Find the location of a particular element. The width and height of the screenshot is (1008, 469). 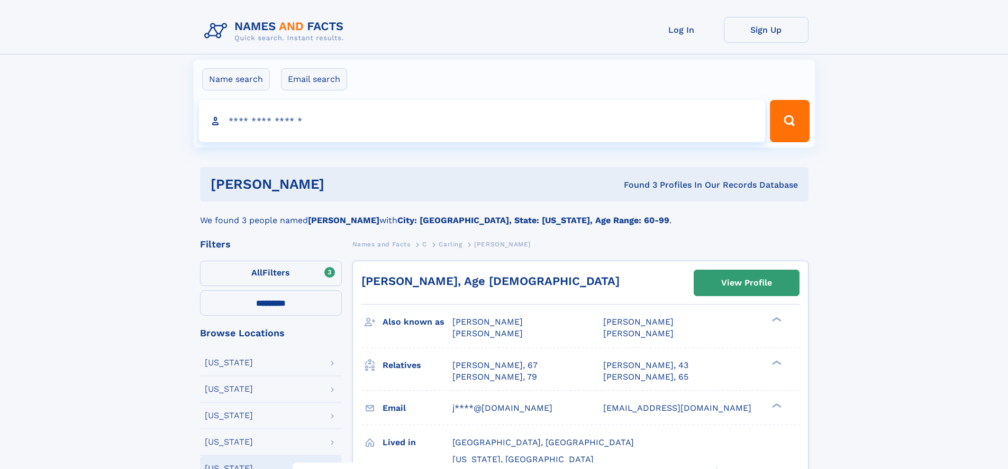

h3: Also known as is located at coordinates (418, 322).